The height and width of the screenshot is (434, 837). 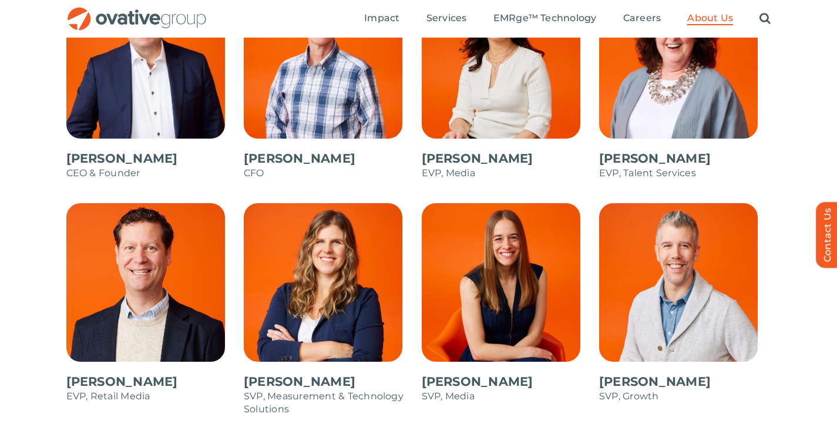 What do you see at coordinates (545, 19) in the screenshot?
I see `a: EMRge™ Technology` at bounding box center [545, 19].